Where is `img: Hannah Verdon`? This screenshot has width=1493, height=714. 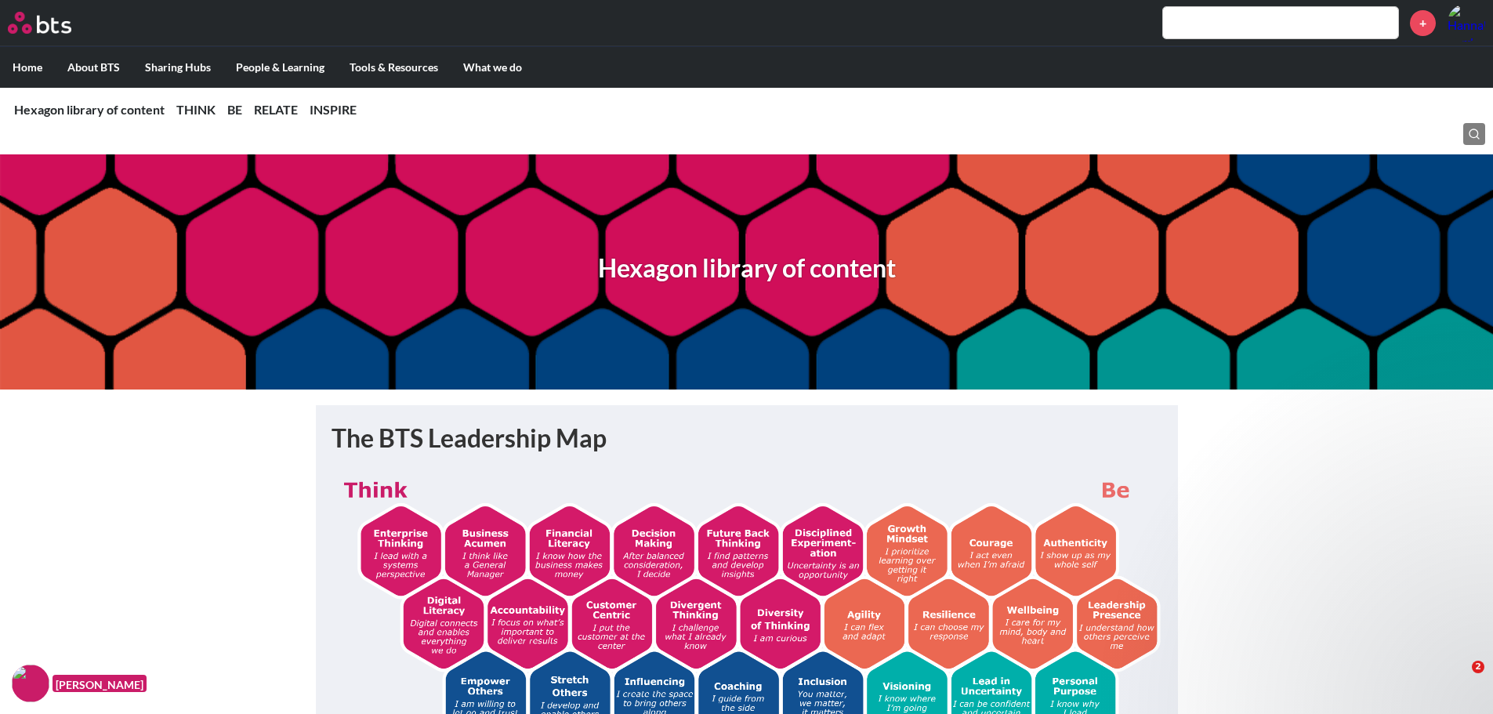
img: Hannah Verdon is located at coordinates (1466, 23).